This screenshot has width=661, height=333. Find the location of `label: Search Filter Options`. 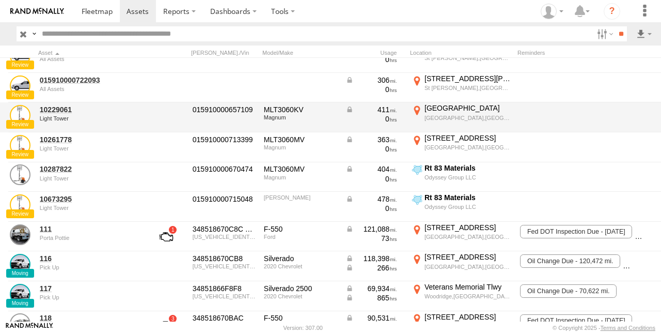

label: Search Filter Options is located at coordinates (604, 34).